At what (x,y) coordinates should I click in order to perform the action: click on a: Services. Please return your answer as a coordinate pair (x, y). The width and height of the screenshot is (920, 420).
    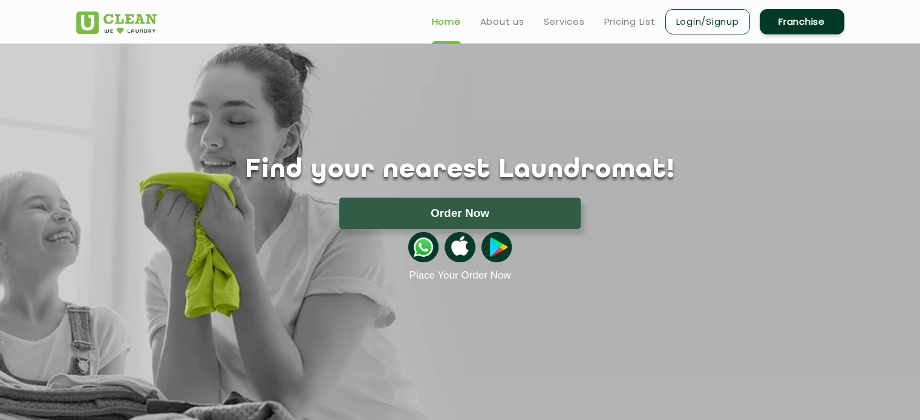
    Looking at the image, I should click on (564, 22).